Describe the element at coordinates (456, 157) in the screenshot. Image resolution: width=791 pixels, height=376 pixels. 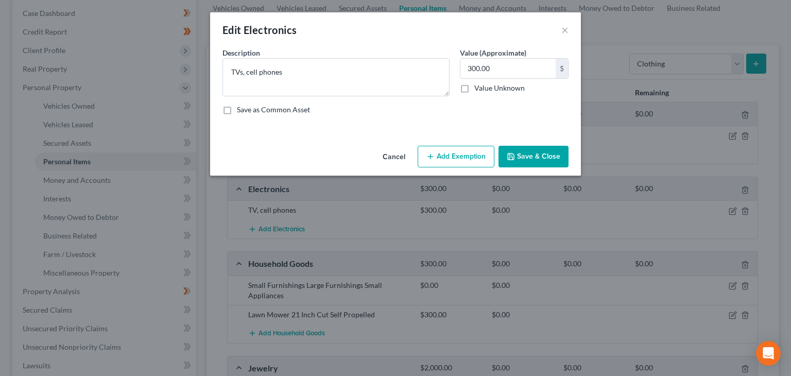
I see `button: Add Exemption` at that location.